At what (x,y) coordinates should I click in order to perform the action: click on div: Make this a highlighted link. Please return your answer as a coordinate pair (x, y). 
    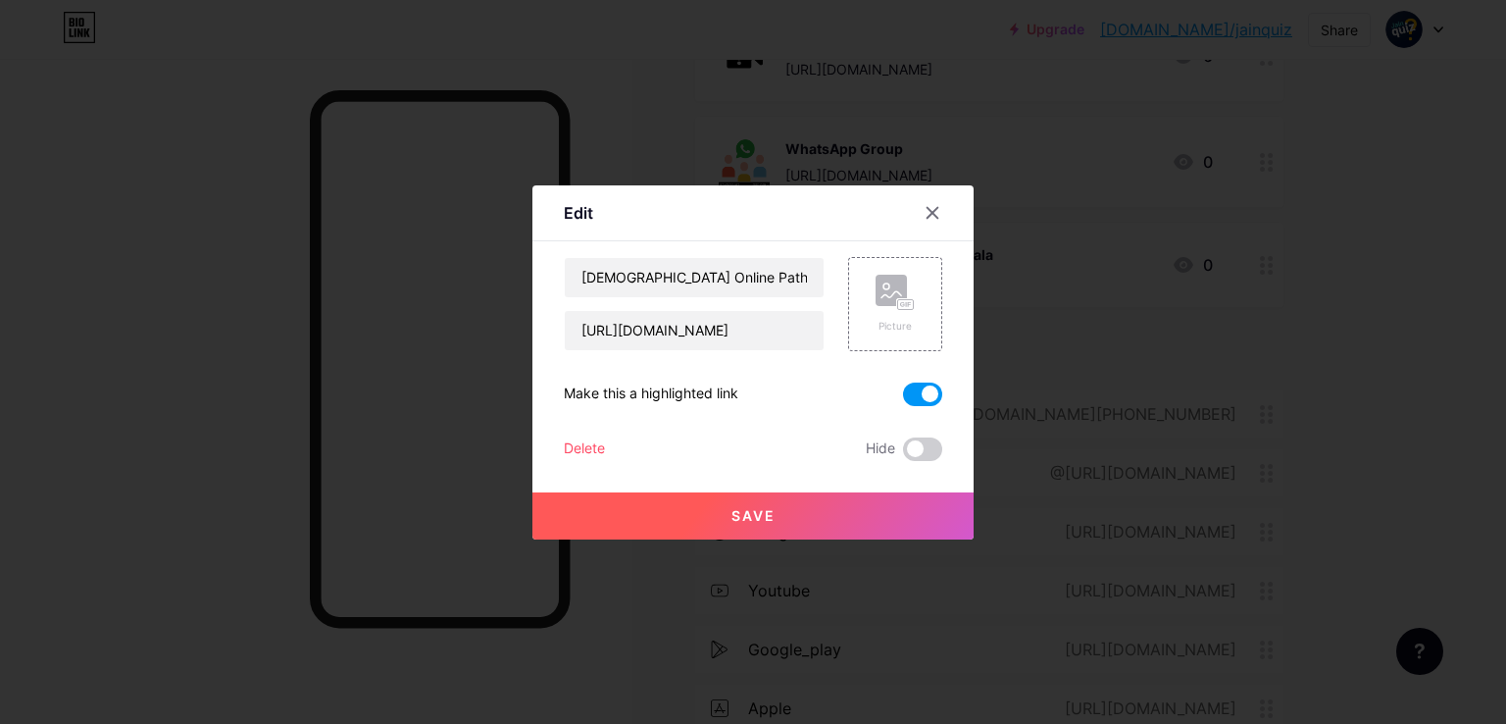
    Looking at the image, I should click on (651, 394).